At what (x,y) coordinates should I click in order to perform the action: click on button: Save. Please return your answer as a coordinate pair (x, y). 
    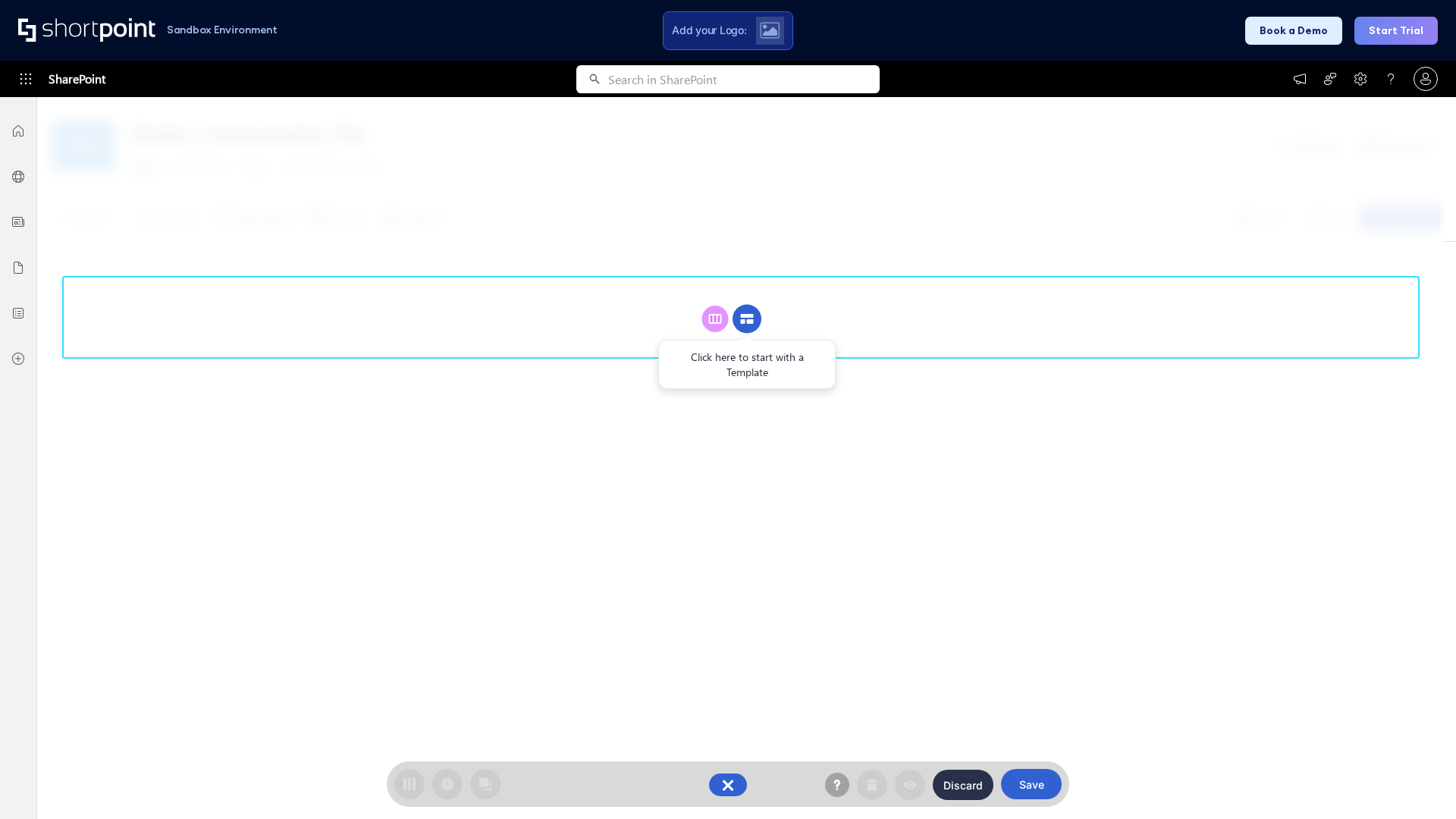
    Looking at the image, I should click on (1031, 784).